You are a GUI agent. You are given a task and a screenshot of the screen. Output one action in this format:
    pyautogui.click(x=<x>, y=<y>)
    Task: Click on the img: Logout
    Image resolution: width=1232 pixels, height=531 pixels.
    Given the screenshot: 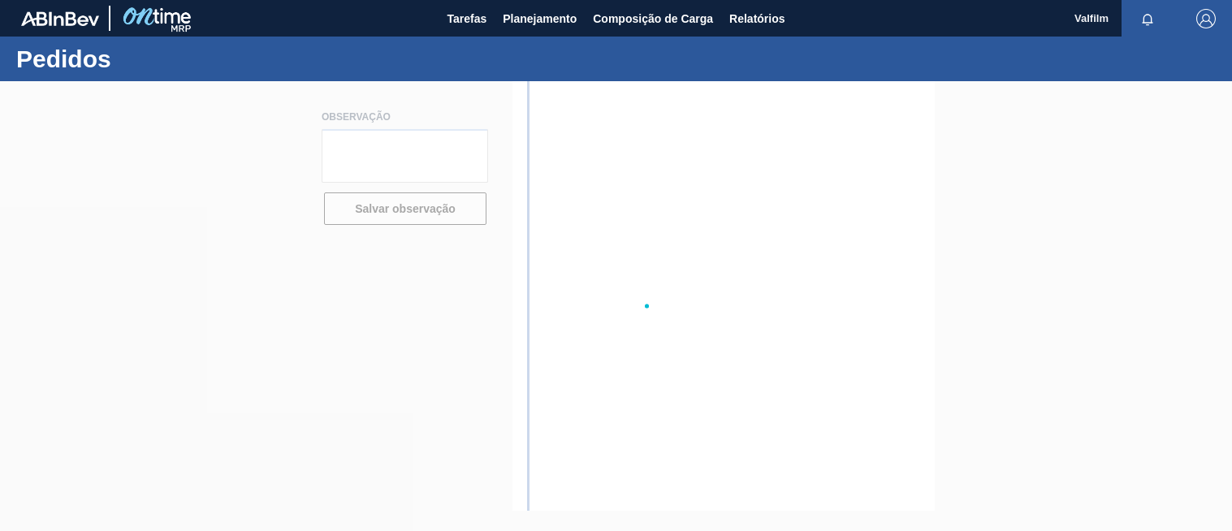 What is the action you would take?
    pyautogui.click(x=1206, y=19)
    